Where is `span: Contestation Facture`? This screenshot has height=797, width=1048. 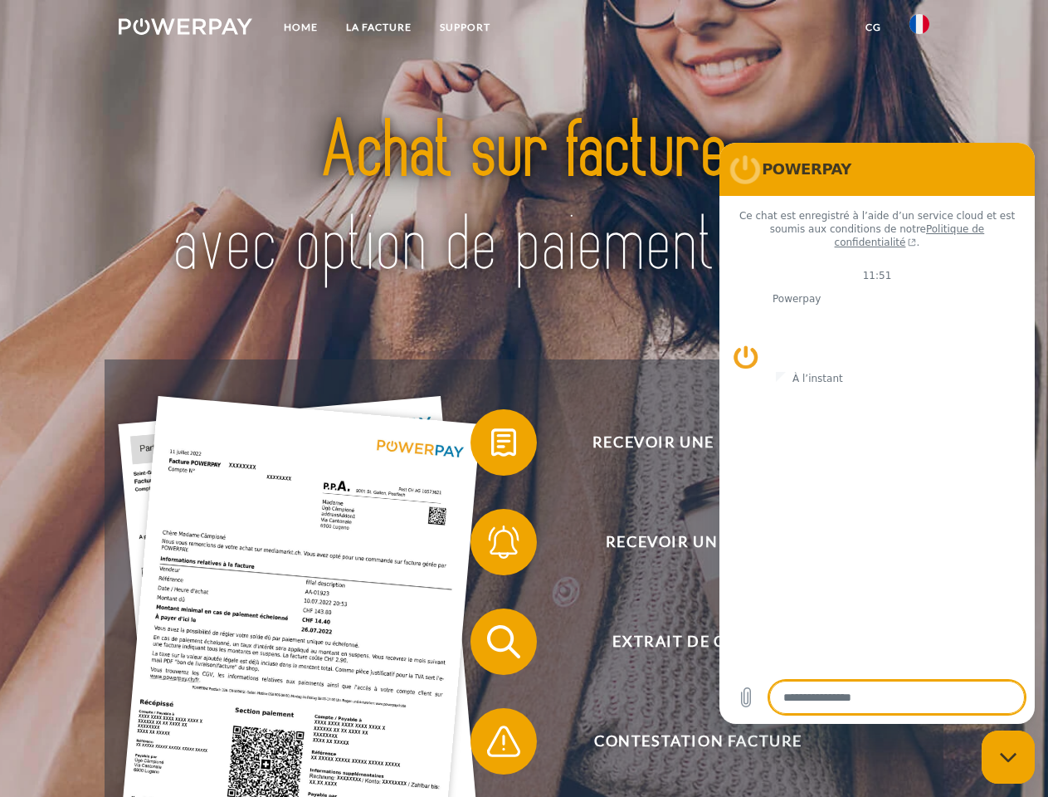
span: Contestation Facture is located at coordinates (698, 741).